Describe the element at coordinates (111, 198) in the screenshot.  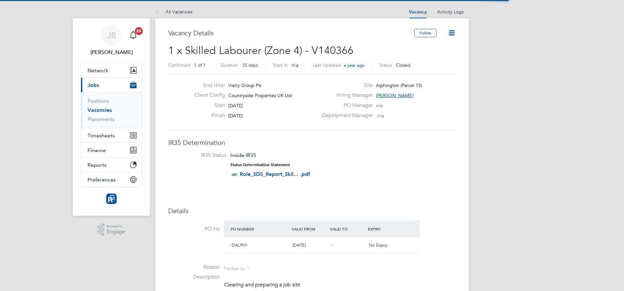
I see `img: resourcinggroup-logo-retina.png` at that location.